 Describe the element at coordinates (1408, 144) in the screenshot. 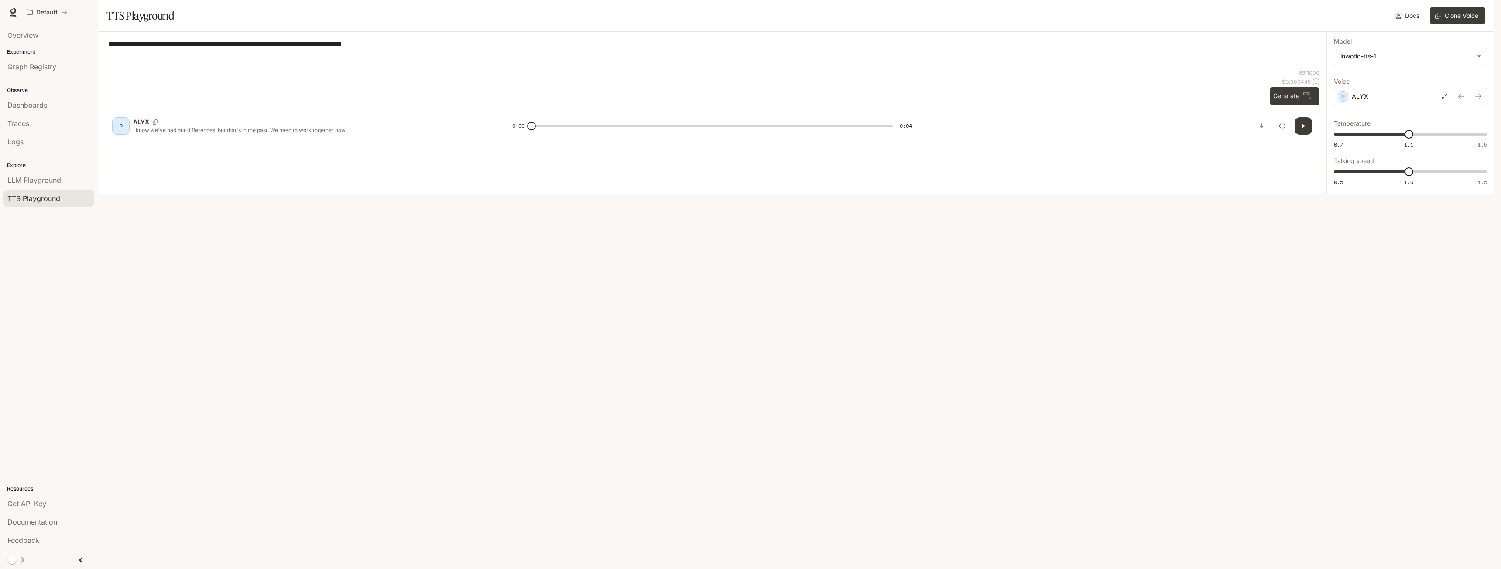

I see `span: 1.1` at that location.